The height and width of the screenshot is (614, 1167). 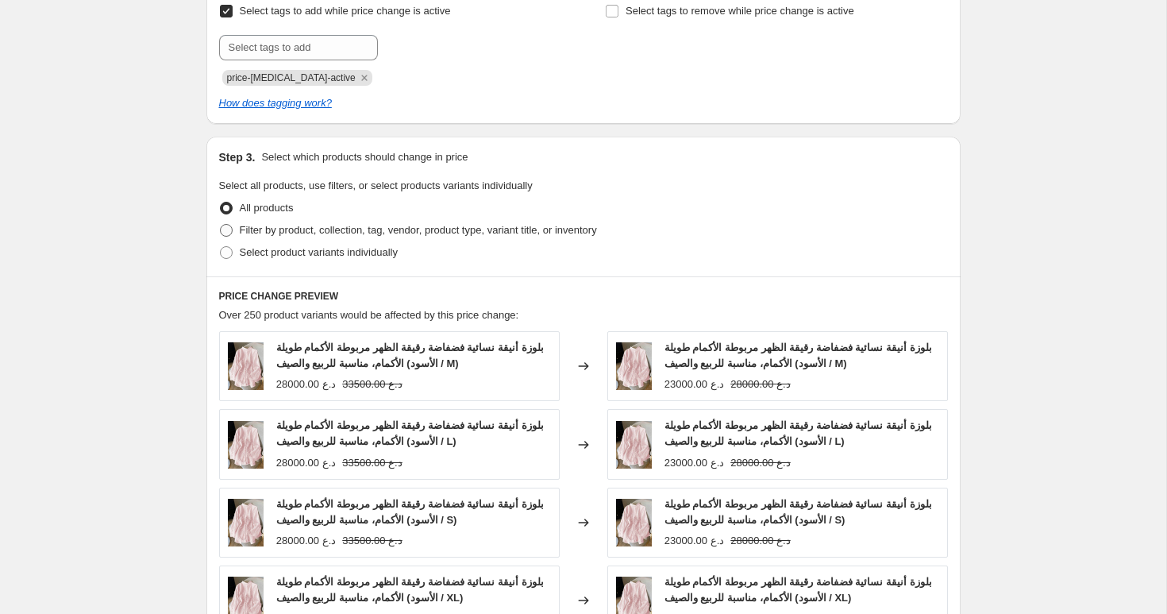 What do you see at coordinates (345, 10) in the screenshot?
I see `span: Select tags to add while price change is active` at bounding box center [345, 10].